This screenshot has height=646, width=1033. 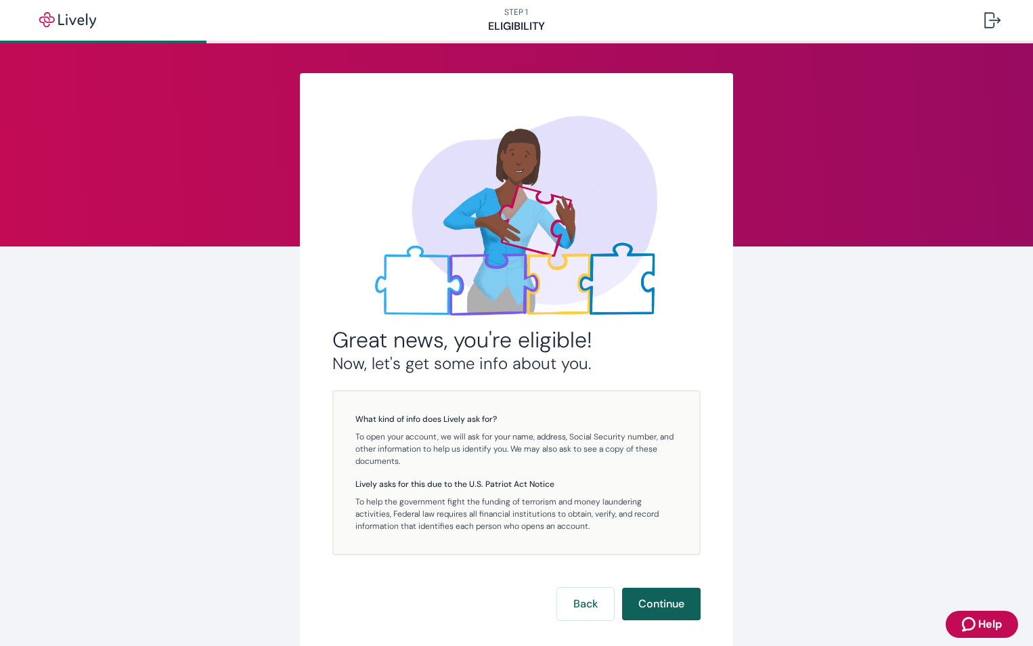 What do you see at coordinates (517, 419) in the screenshot?
I see `h5: What kind of info does Lively ask for?` at bounding box center [517, 419].